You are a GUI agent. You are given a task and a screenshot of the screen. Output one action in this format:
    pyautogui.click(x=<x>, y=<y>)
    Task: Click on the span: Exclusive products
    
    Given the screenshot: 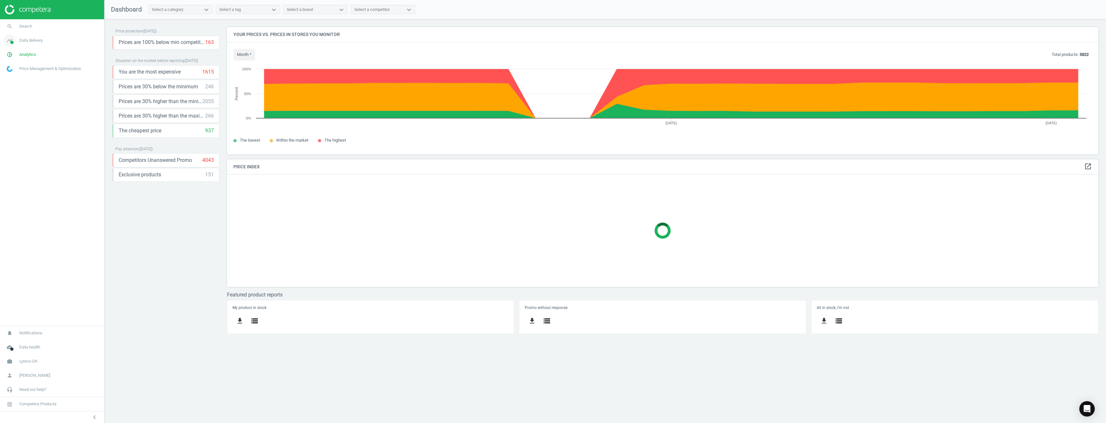 What is the action you would take?
    pyautogui.click(x=140, y=175)
    